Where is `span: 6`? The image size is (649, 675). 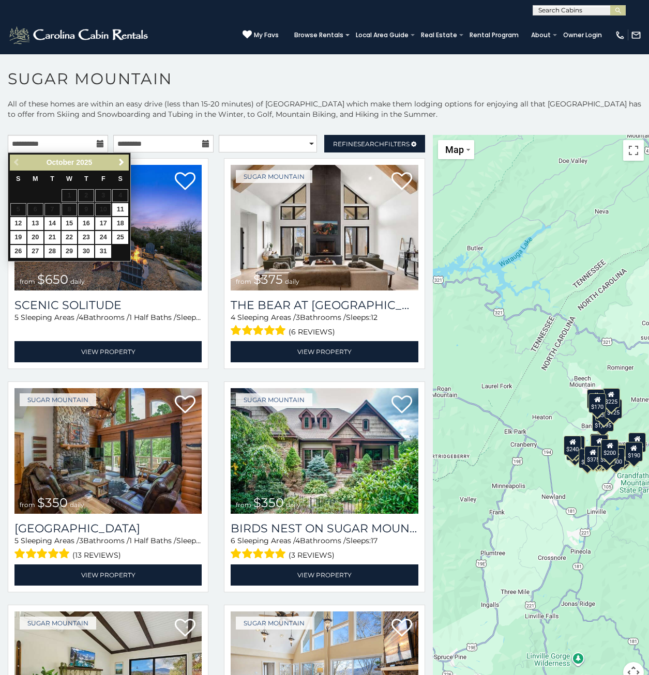 span: 6 is located at coordinates (233, 541).